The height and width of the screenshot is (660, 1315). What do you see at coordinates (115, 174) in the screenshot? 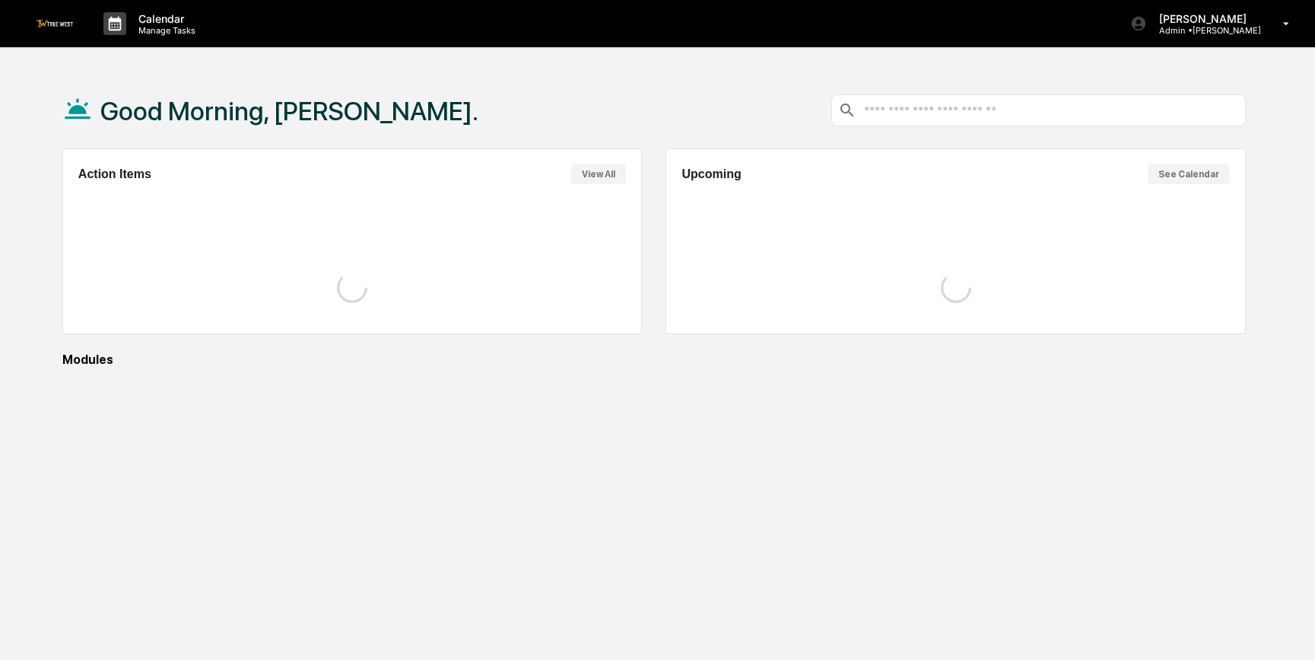
I see `h2: Action Items` at bounding box center [115, 174].